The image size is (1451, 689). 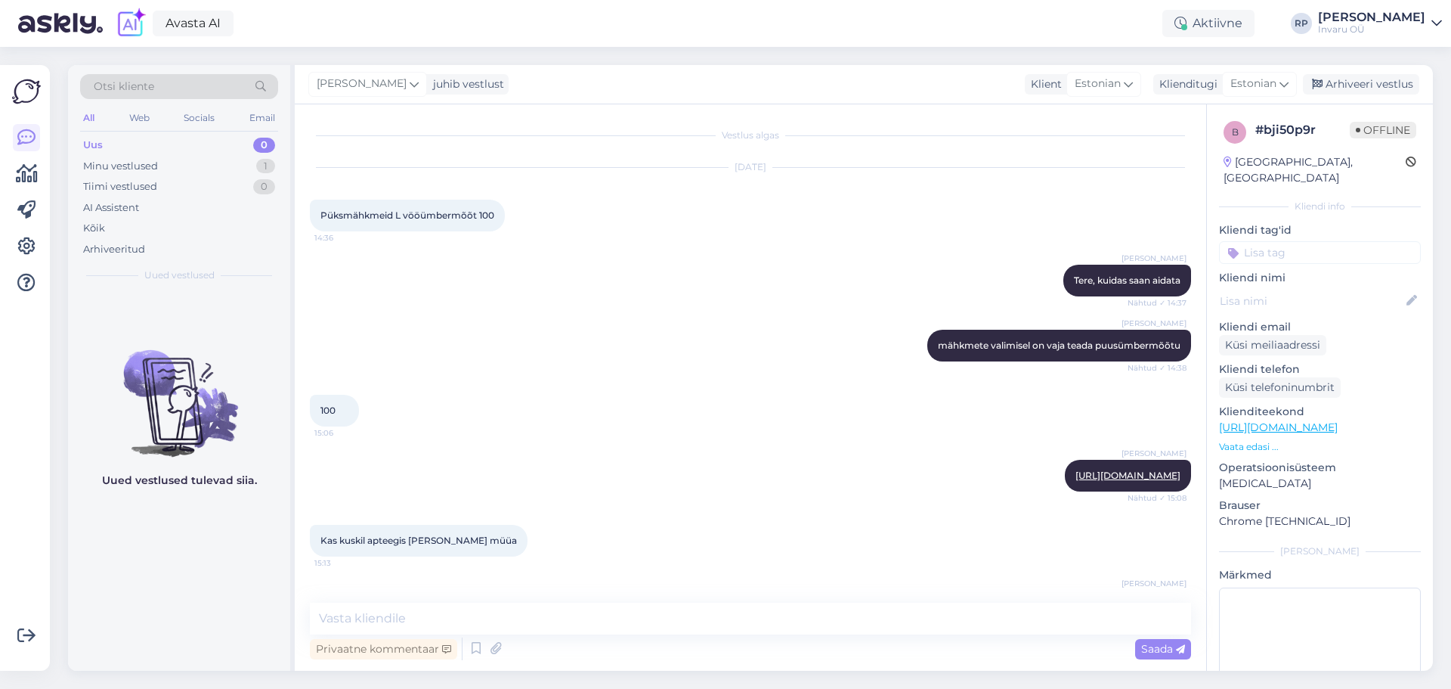 What do you see at coordinates (1320, 252) in the screenshot?
I see `input: Lisa tag` at bounding box center [1320, 252].